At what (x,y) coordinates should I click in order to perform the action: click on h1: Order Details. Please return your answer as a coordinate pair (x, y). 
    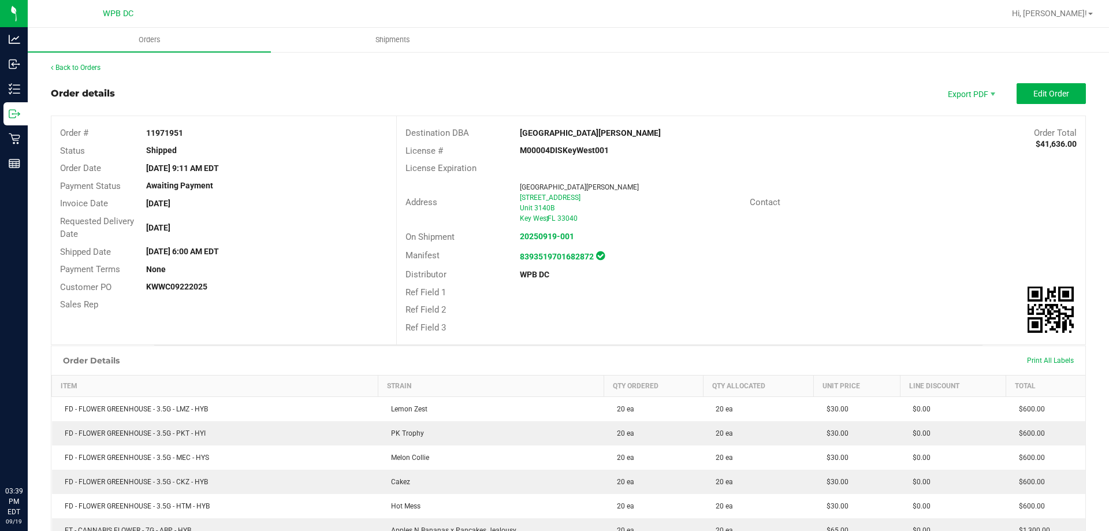
    Looking at the image, I should click on (91, 361).